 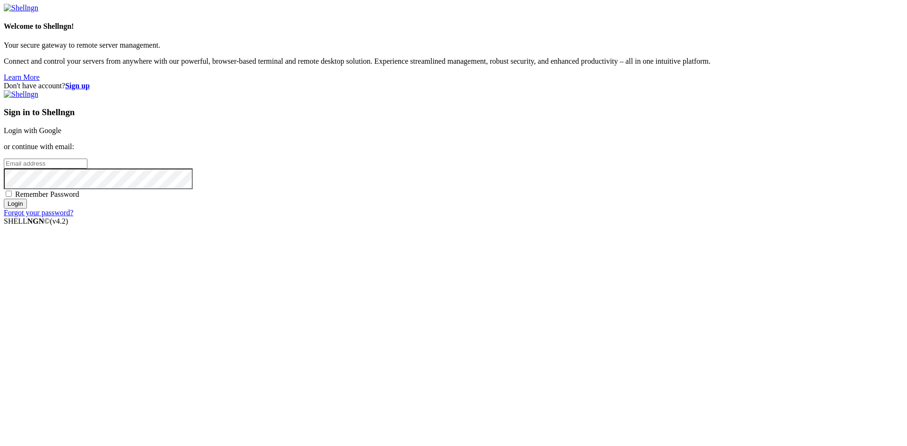 What do you see at coordinates (36, 221) in the screenshot?
I see `b: NGN` at bounding box center [36, 221].